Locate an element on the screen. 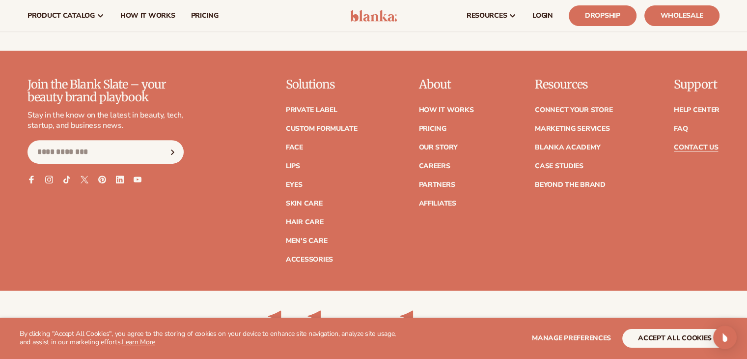  a: logo is located at coordinates (373, 16).